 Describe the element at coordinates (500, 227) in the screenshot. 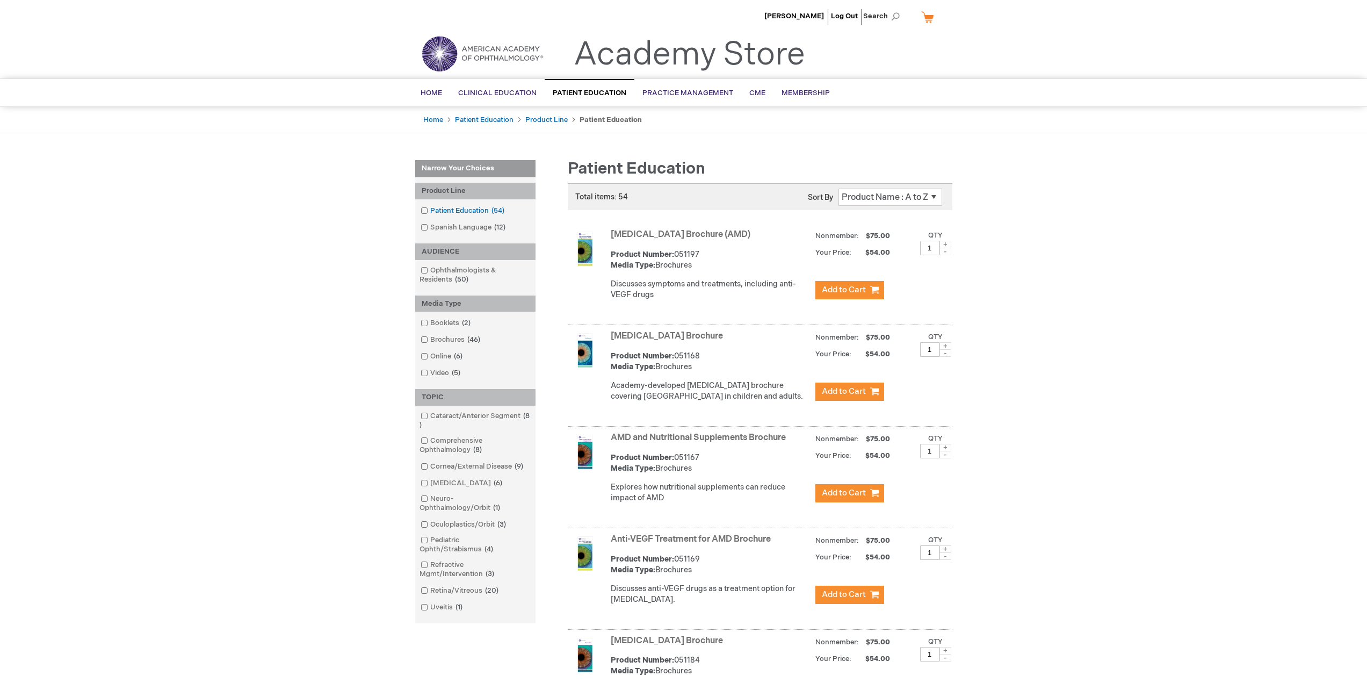

I see `span: 12` at that location.